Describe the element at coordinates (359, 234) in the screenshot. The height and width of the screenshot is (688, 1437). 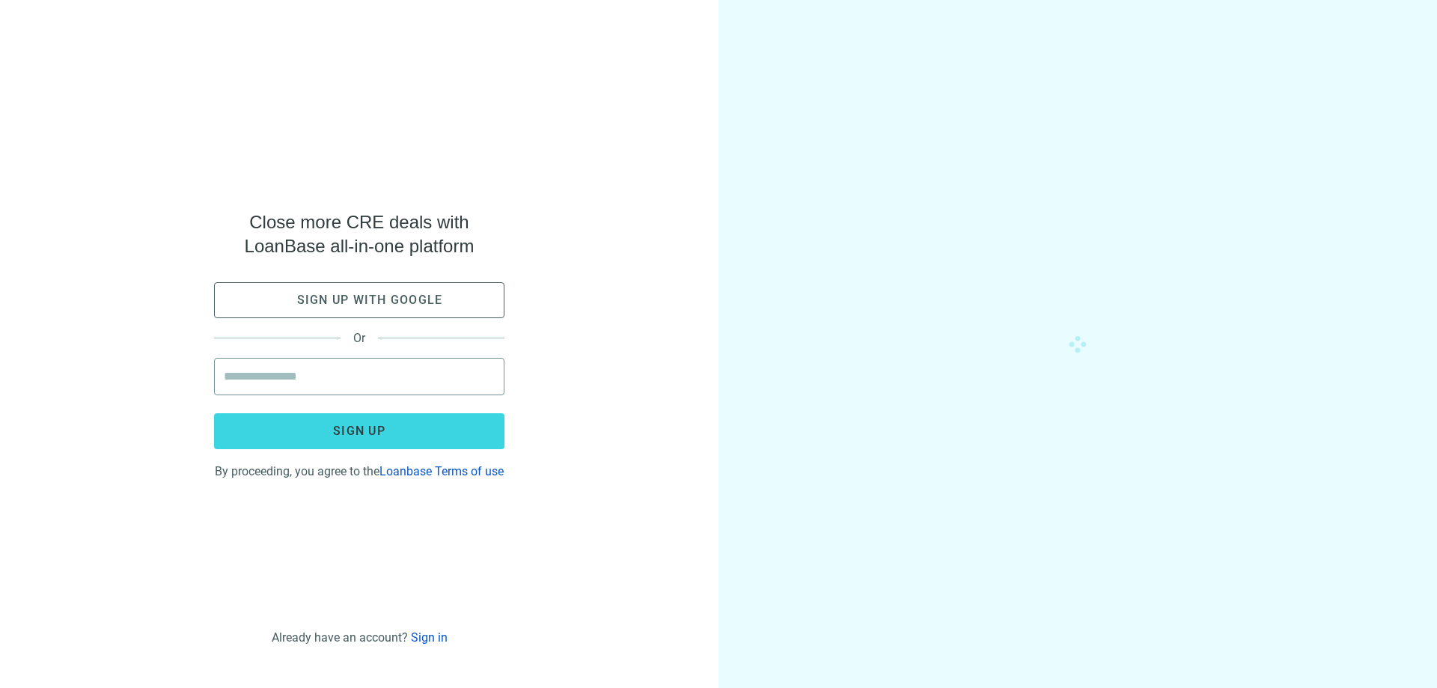
I see `span: Close more CRE deals with LoanBase all-in-one platform` at that location.